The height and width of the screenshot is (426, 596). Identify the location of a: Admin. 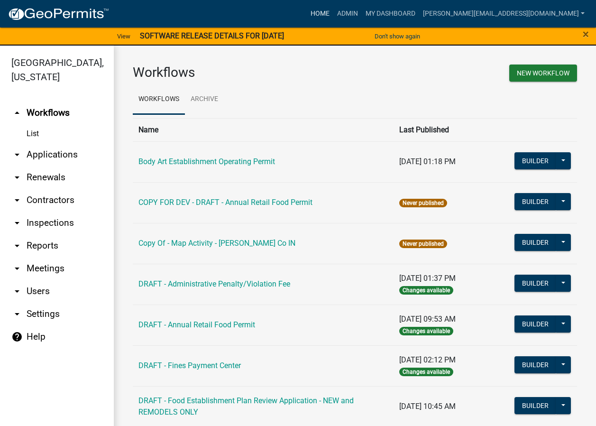
(348, 14).